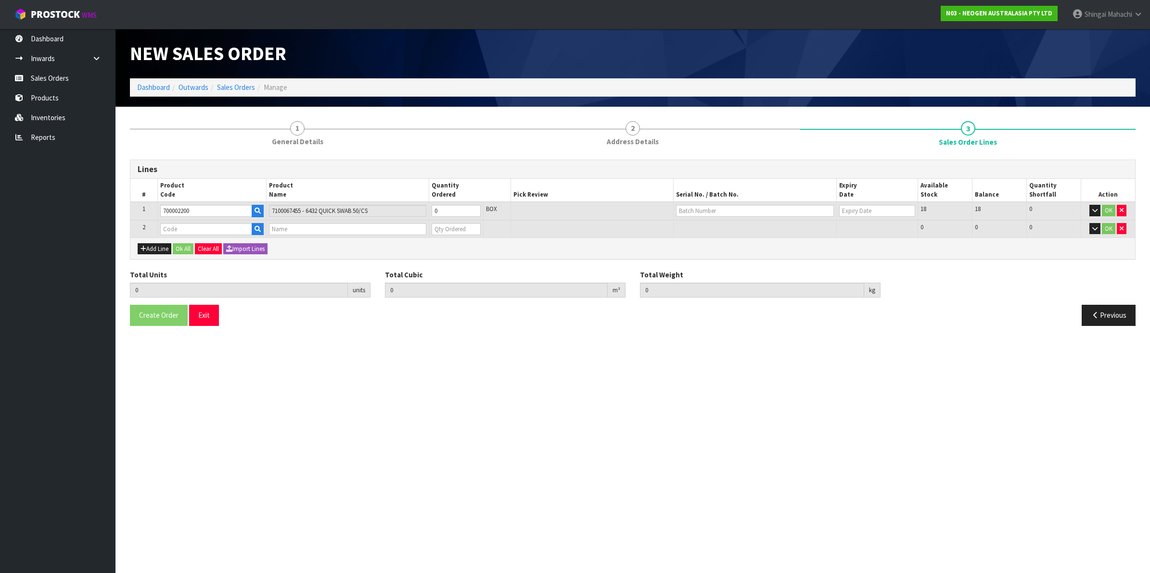  Describe the element at coordinates (347, 190) in the screenshot. I see `th: Product Name` at that location.